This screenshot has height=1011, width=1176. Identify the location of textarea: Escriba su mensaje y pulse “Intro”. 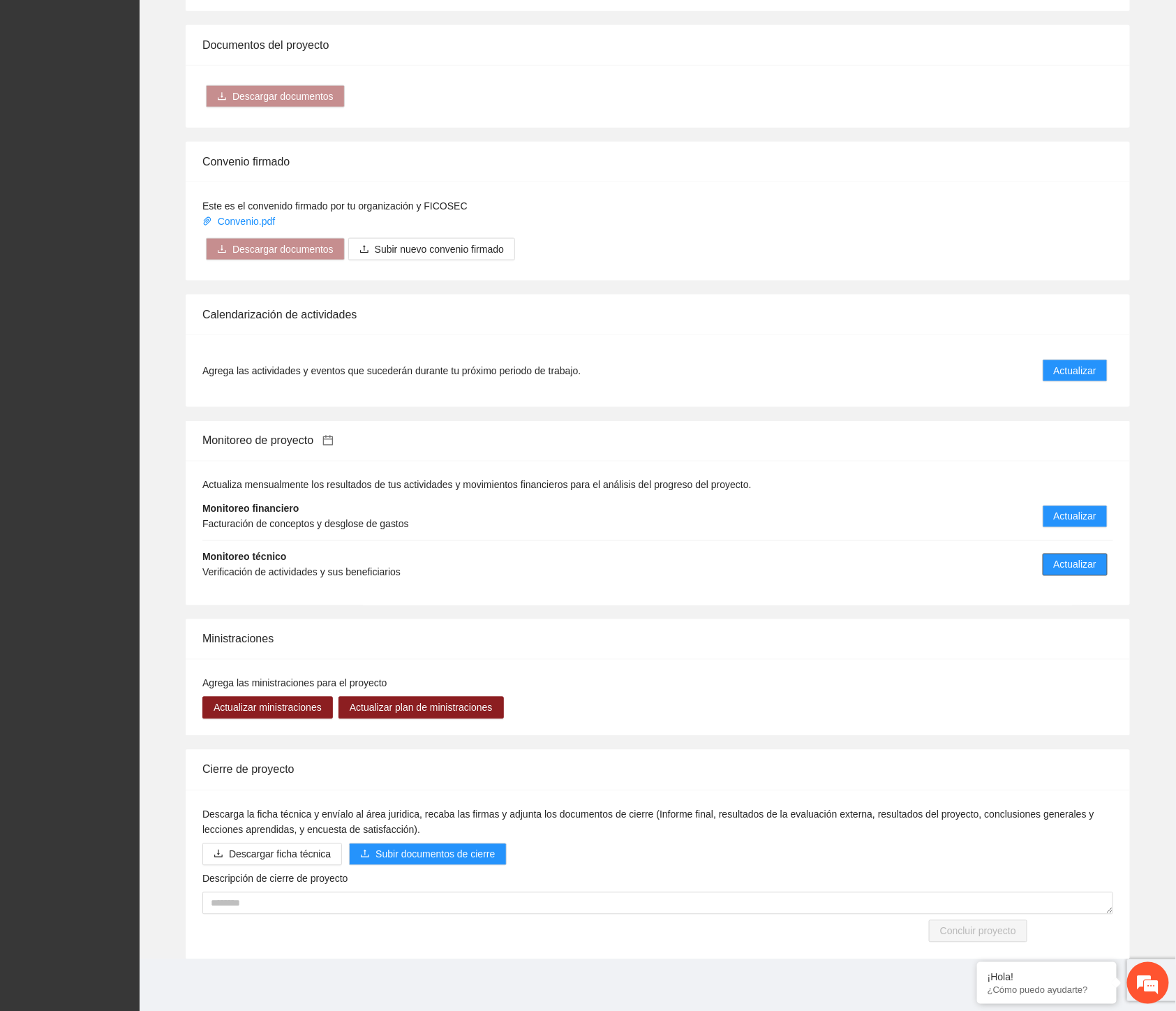
(136, 405).